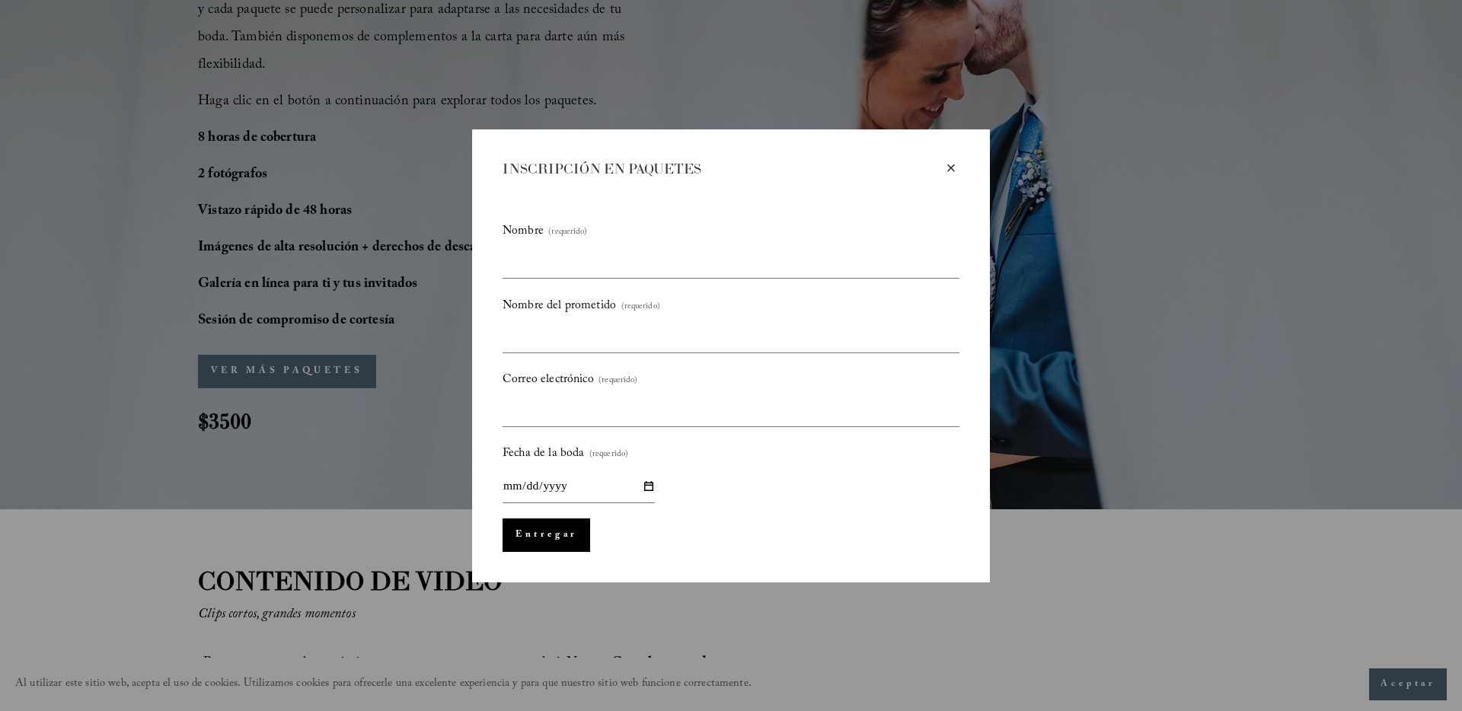 Image resolution: width=1462 pixels, height=711 pixels. What do you see at coordinates (951, 168) in the screenshot?
I see `div: Cerca` at bounding box center [951, 168].